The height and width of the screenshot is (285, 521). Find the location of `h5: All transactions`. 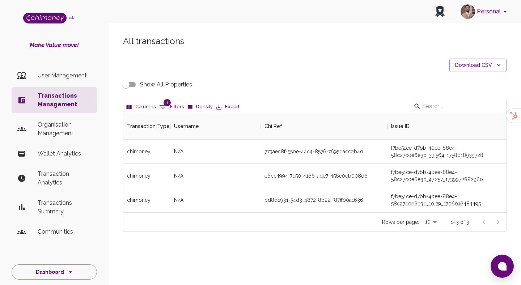

h5: All transactions is located at coordinates (315, 41).